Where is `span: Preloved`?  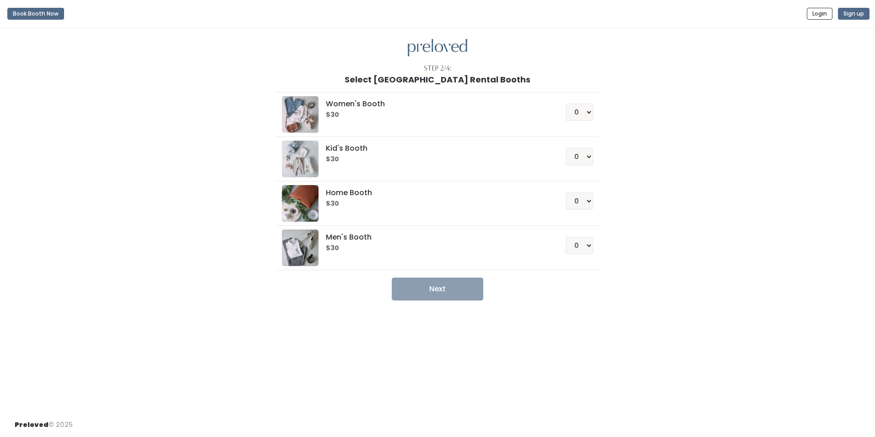
span: Preloved is located at coordinates (32, 424).